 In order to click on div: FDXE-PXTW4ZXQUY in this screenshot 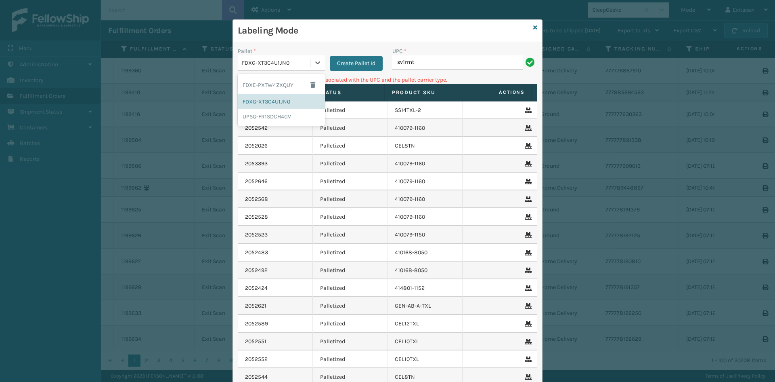, I will do `click(282, 85)`.